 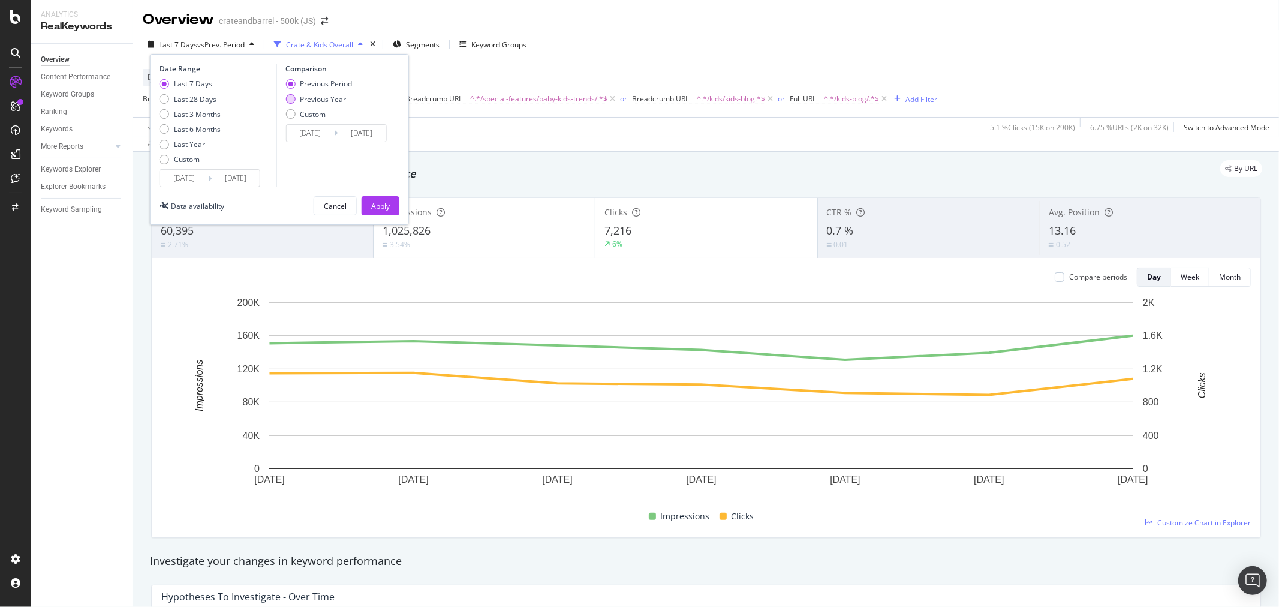 What do you see at coordinates (1198, 522) in the screenshot?
I see `a: Customize Chart in Explorer` at bounding box center [1198, 522].